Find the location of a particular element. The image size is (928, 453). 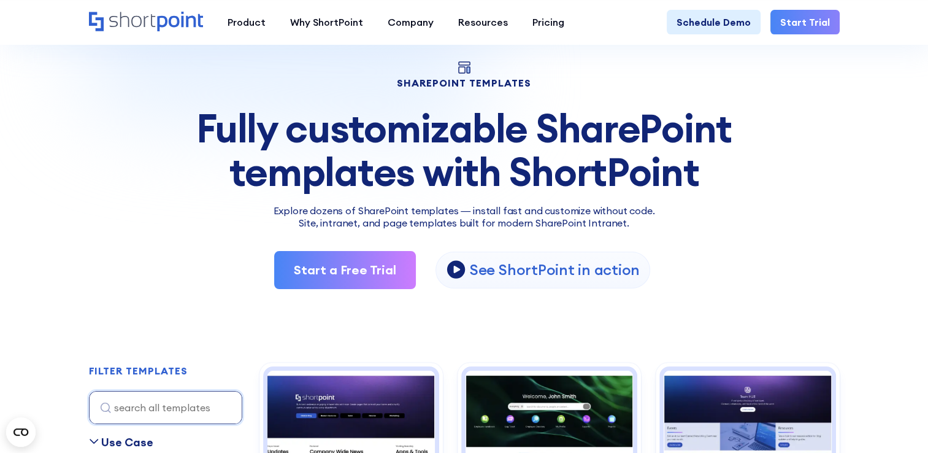

input: search all templates is located at coordinates (166, 407).